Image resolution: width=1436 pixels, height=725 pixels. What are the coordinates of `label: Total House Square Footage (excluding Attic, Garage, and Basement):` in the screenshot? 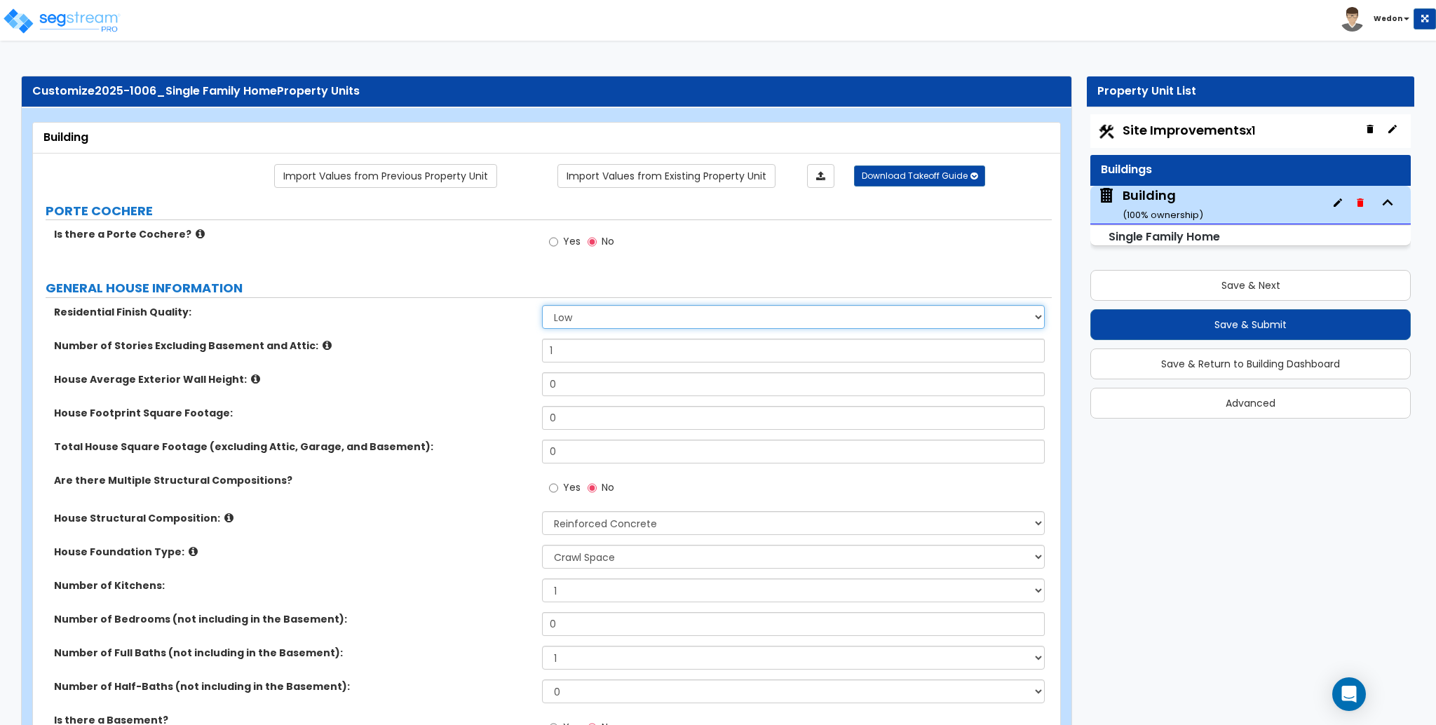 It's located at (292, 447).